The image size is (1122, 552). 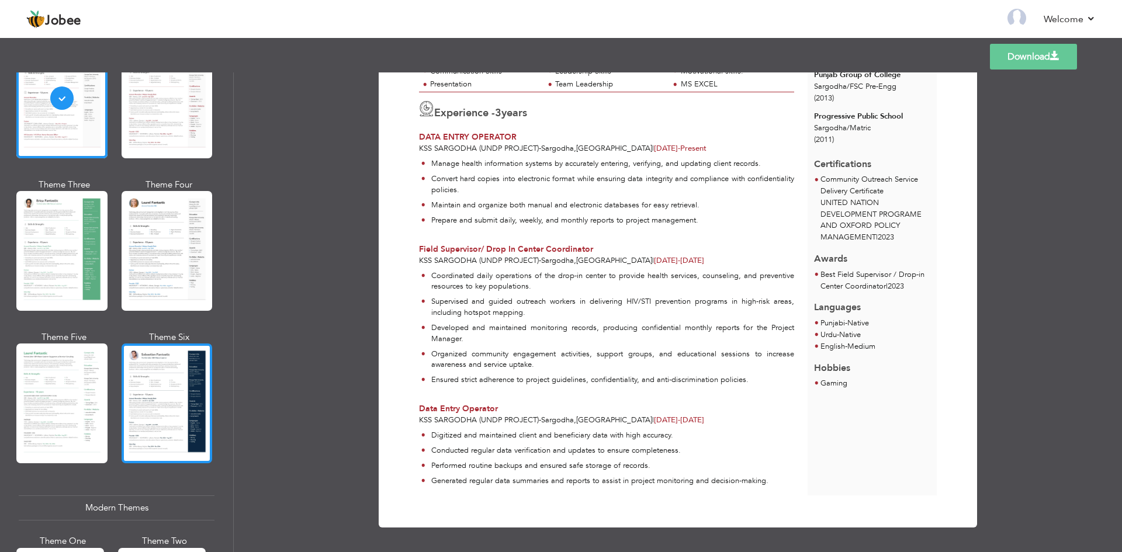 What do you see at coordinates (848, 347) in the screenshot?
I see `li: Medium` at bounding box center [848, 347].